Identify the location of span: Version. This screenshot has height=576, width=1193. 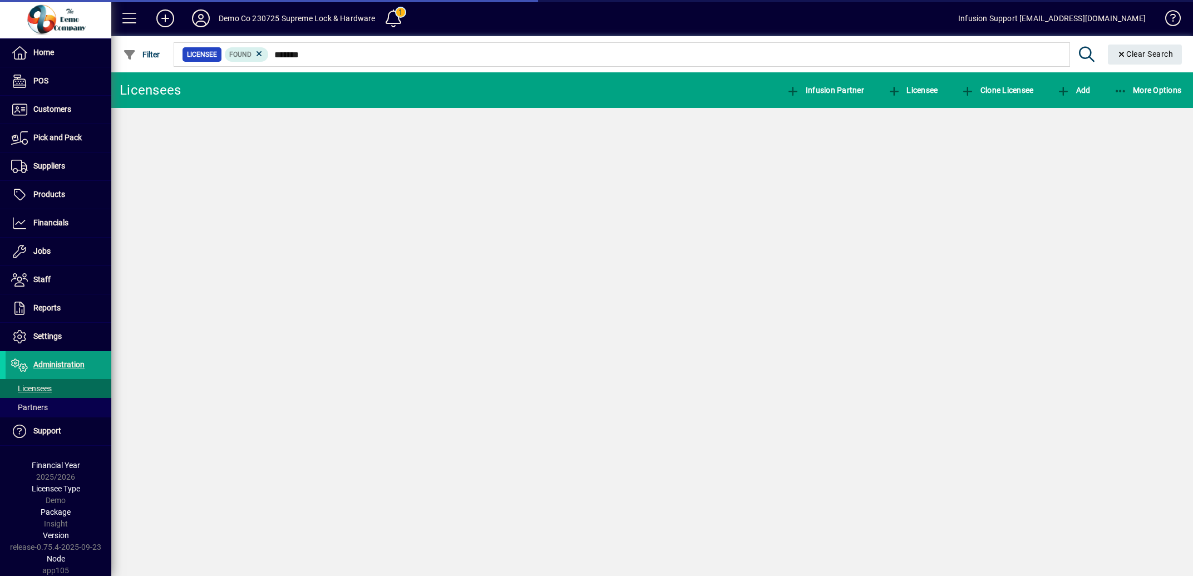
(56, 535).